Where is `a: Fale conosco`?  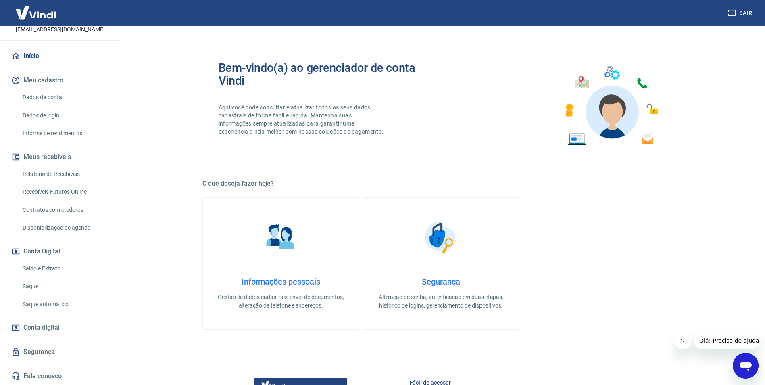 a: Fale conosco is located at coordinates (60, 376).